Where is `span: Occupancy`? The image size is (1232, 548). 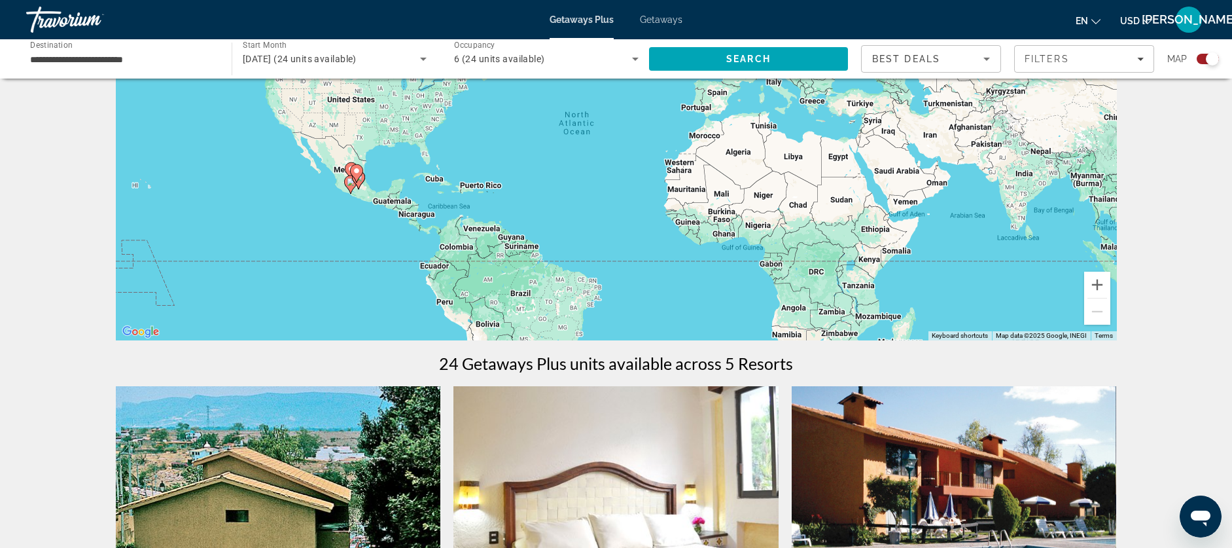
span: Occupancy is located at coordinates (474, 45).